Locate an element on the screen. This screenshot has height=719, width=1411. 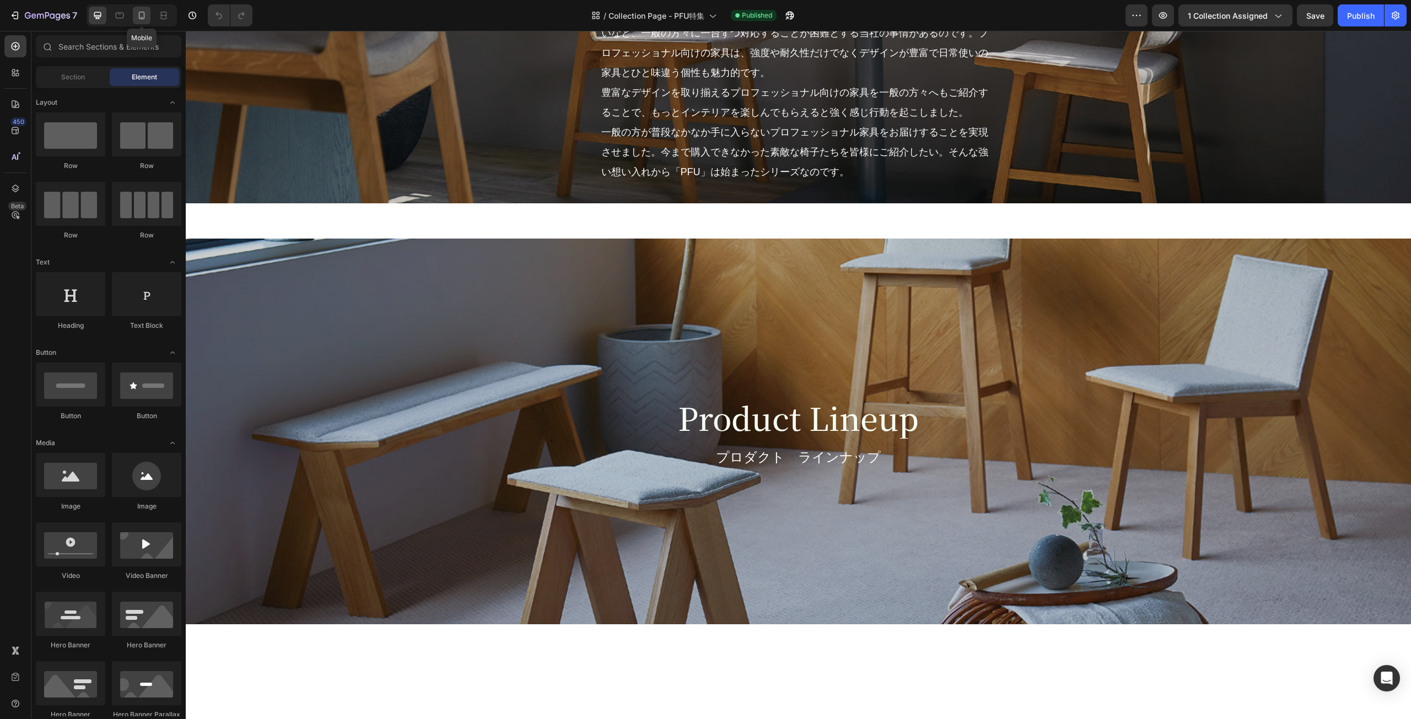
div: Beta is located at coordinates (17, 206).